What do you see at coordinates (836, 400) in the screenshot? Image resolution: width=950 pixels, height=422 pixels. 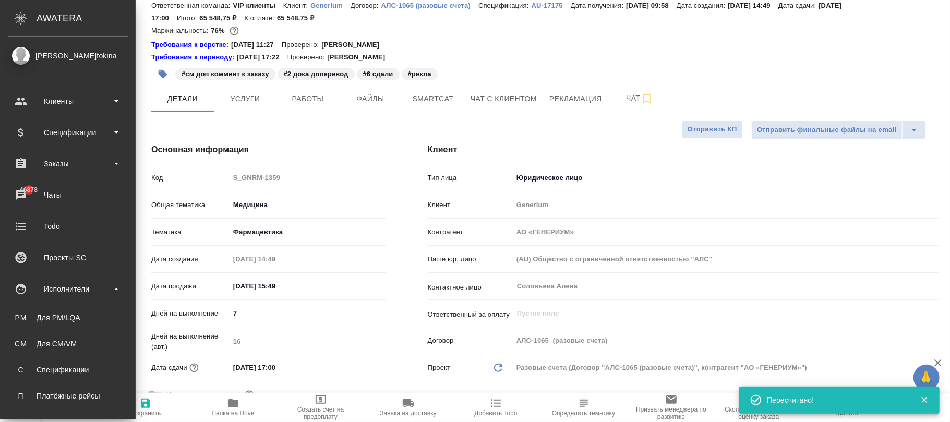 I see `div: Пересчитано!` at bounding box center [836, 400].